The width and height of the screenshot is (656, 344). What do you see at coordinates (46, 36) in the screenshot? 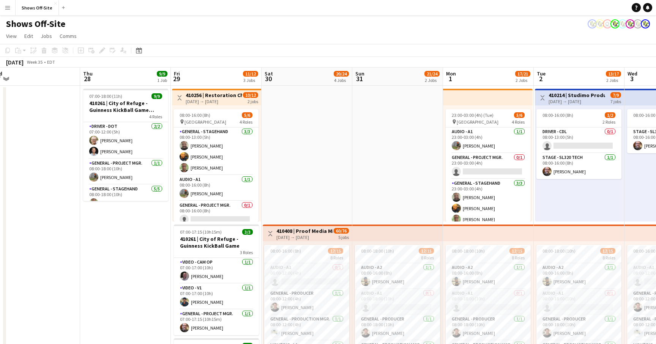
I see `span: Jobs` at bounding box center [46, 36].